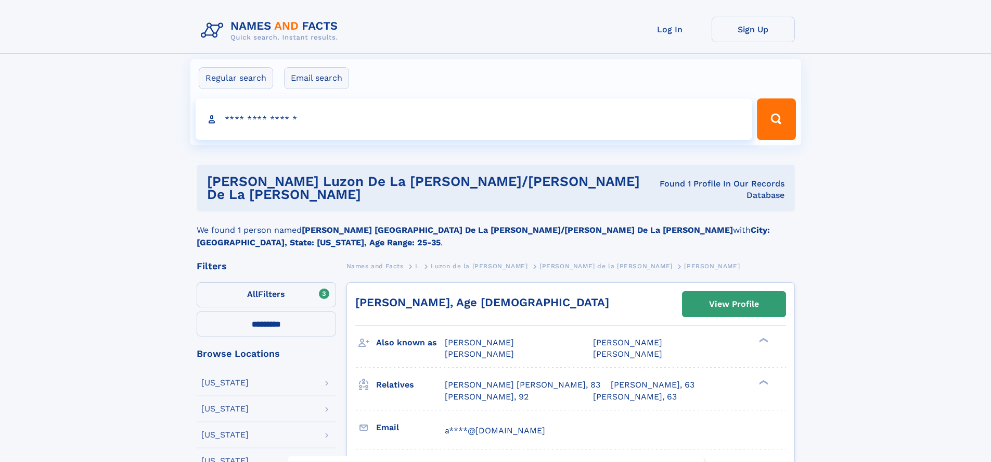 Image resolution: width=991 pixels, height=462 pixels. What do you see at coordinates (375, 265) in the screenshot?
I see `a: Names and Facts` at bounding box center [375, 265].